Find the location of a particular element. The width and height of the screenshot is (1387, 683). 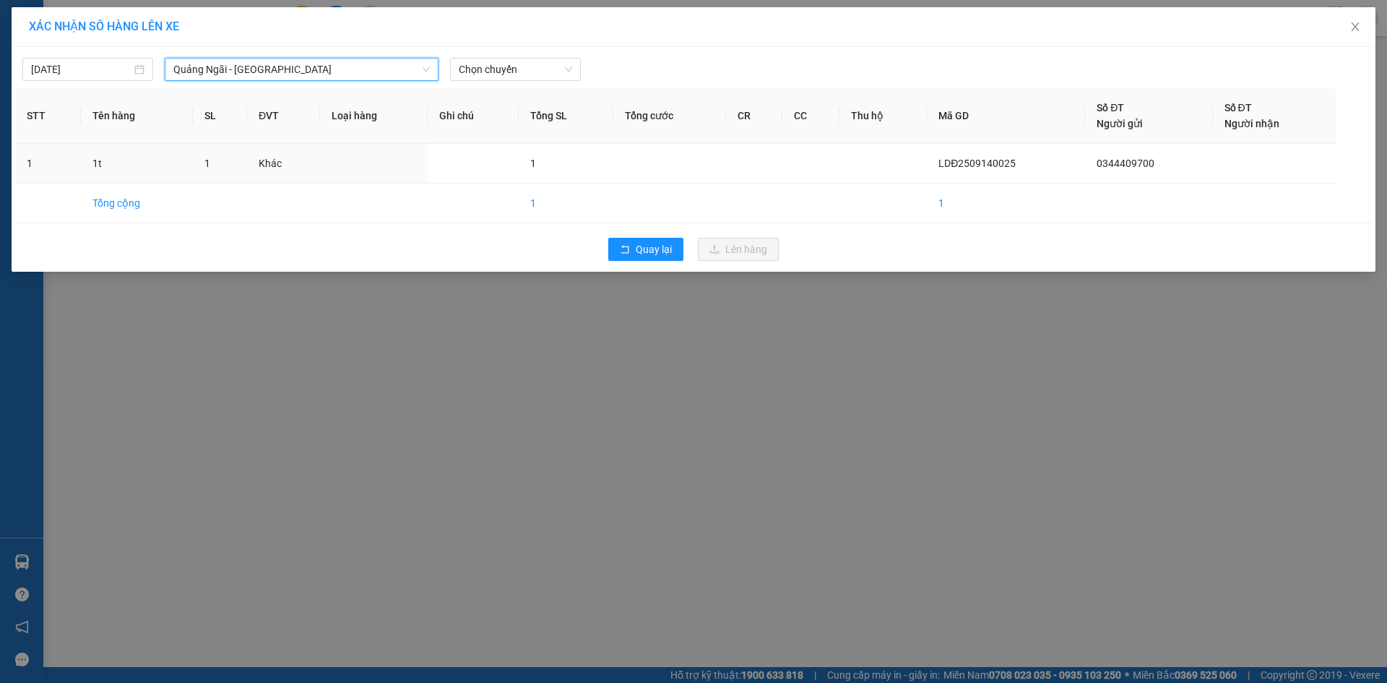

th: CC is located at coordinates (810, 116).